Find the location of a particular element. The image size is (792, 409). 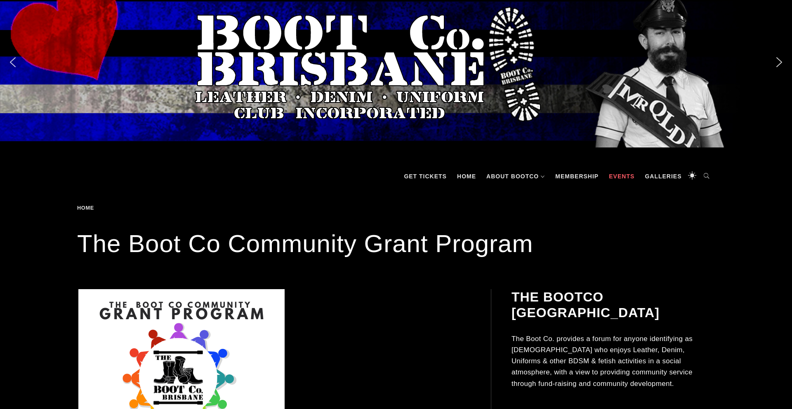

h1: The Boot Co Community Grant Program is located at coordinates (396, 244).